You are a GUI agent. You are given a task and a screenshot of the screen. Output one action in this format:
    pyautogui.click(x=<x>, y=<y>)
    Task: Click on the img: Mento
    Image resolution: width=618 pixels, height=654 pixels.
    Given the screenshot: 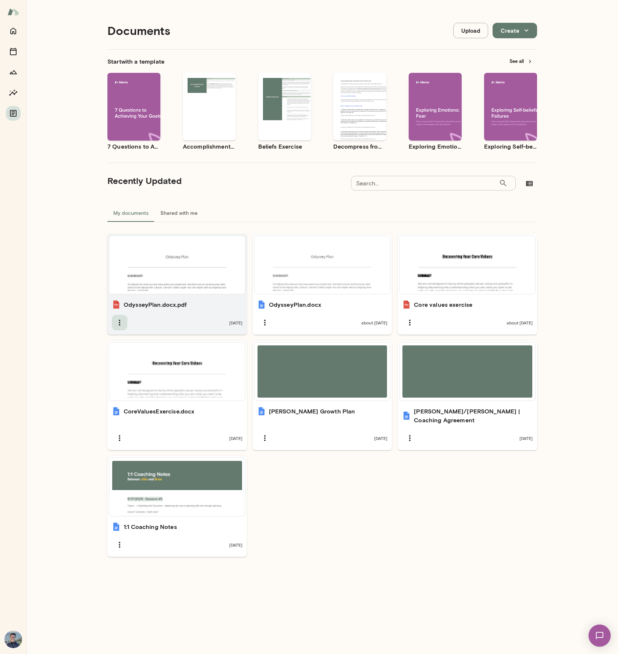 What is the action you would take?
    pyautogui.click(x=13, y=12)
    